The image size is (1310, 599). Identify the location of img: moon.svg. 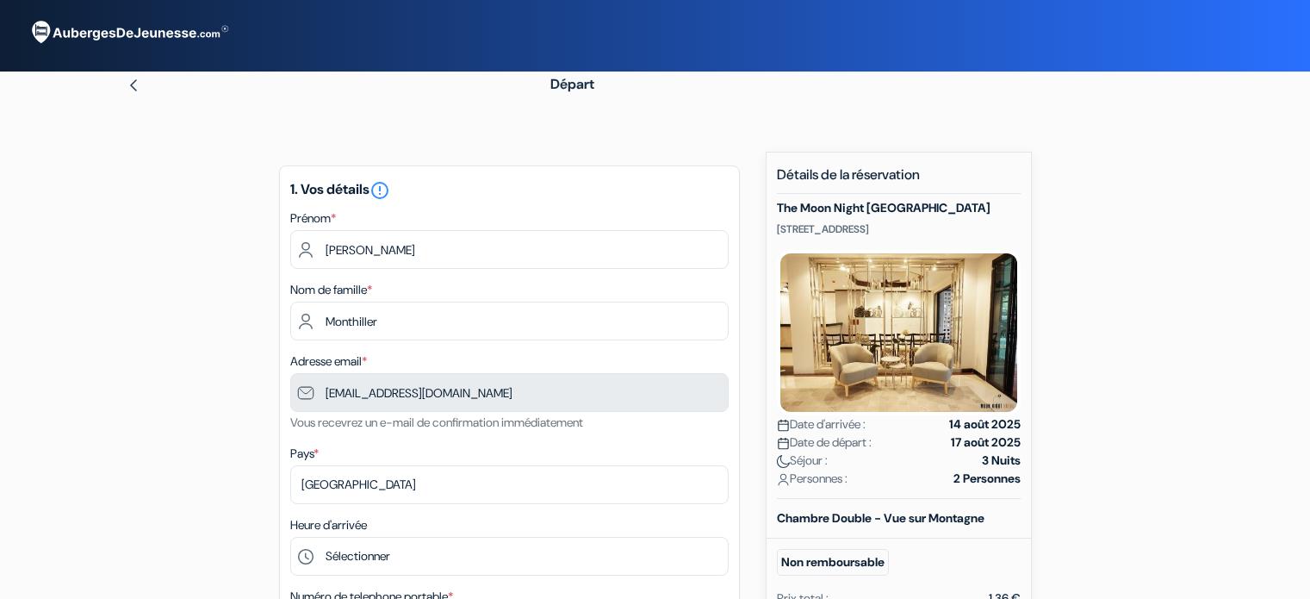
(783, 461).